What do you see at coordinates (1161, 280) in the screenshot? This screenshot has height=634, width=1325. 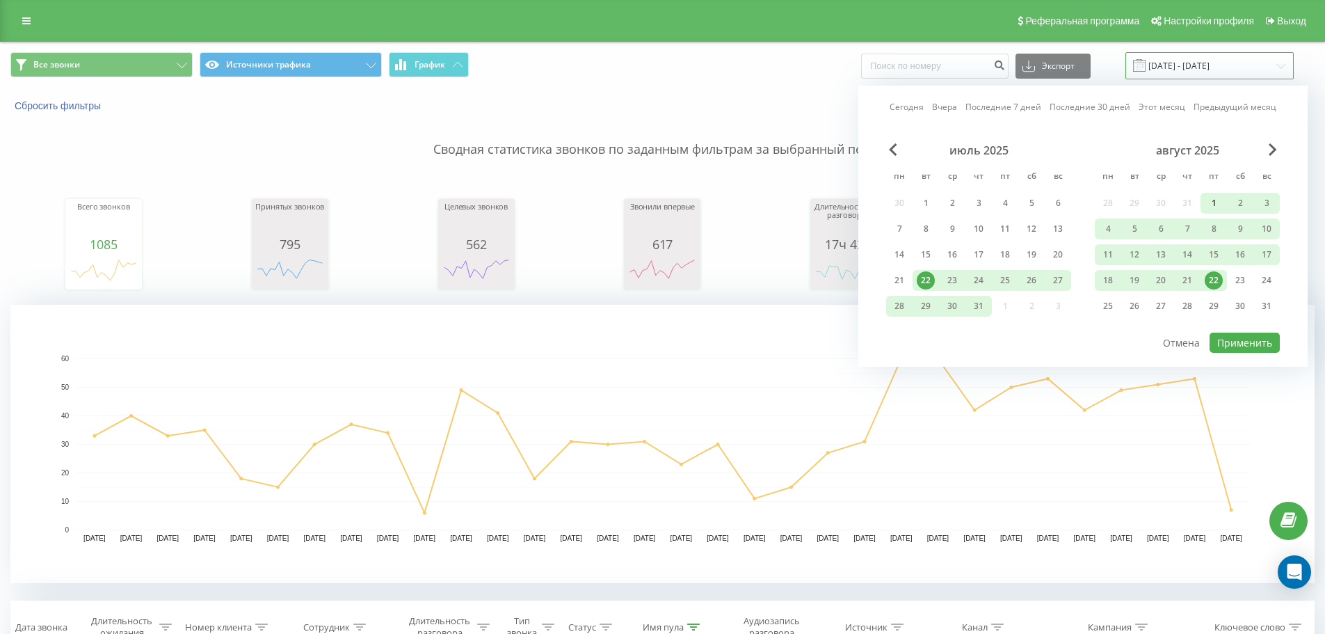 I see `div: 20` at bounding box center [1161, 280].